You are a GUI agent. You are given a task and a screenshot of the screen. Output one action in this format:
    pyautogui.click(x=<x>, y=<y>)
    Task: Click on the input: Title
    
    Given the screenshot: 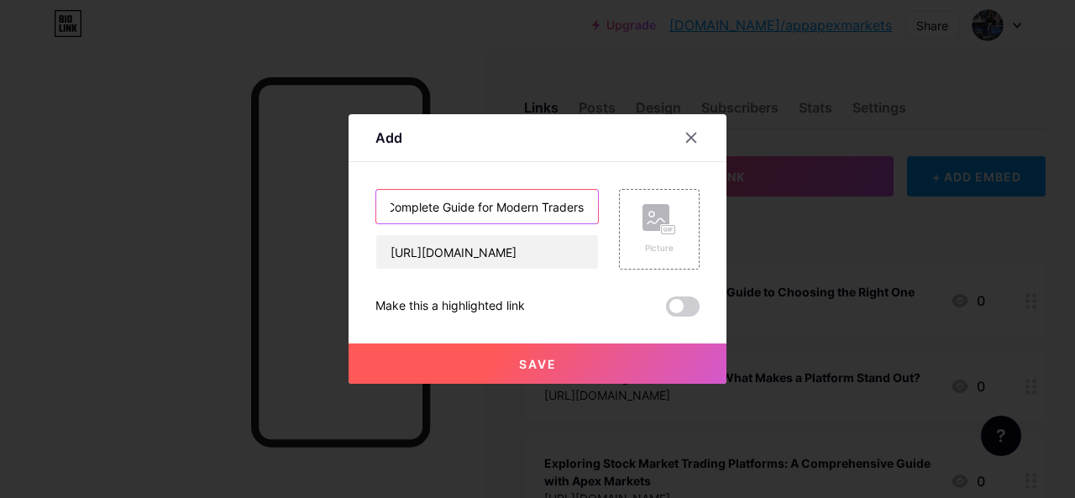 What is the action you would take?
    pyautogui.click(x=487, y=207)
    